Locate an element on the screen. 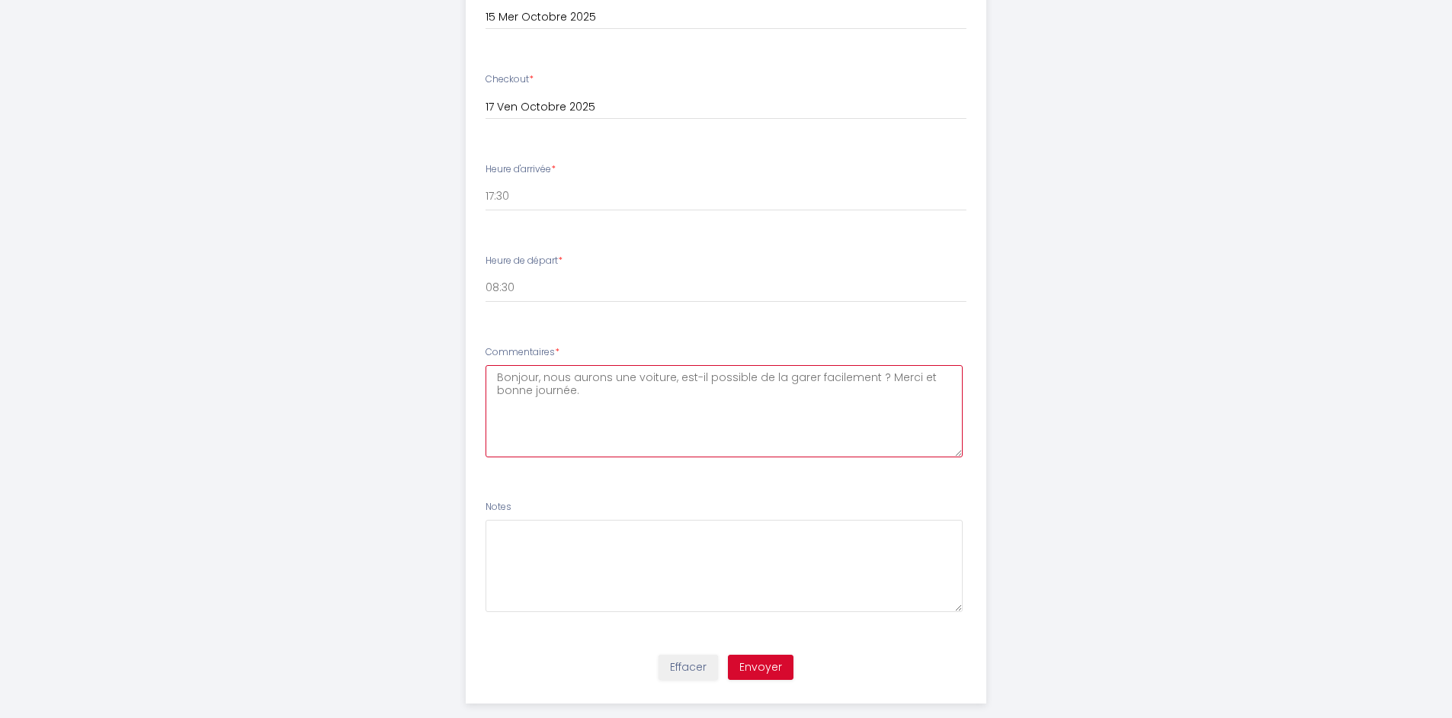 The width and height of the screenshot is (1452, 718). label: Heure d'arrivée is located at coordinates (521, 169).